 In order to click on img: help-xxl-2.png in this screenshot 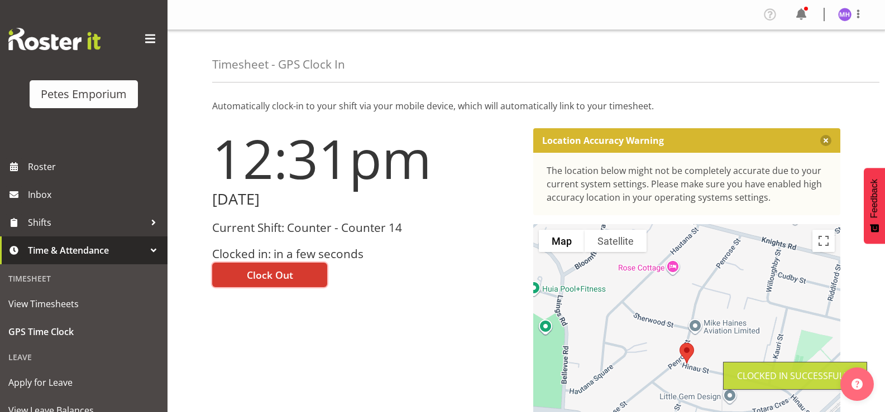, I will do `click(857, 385)`.